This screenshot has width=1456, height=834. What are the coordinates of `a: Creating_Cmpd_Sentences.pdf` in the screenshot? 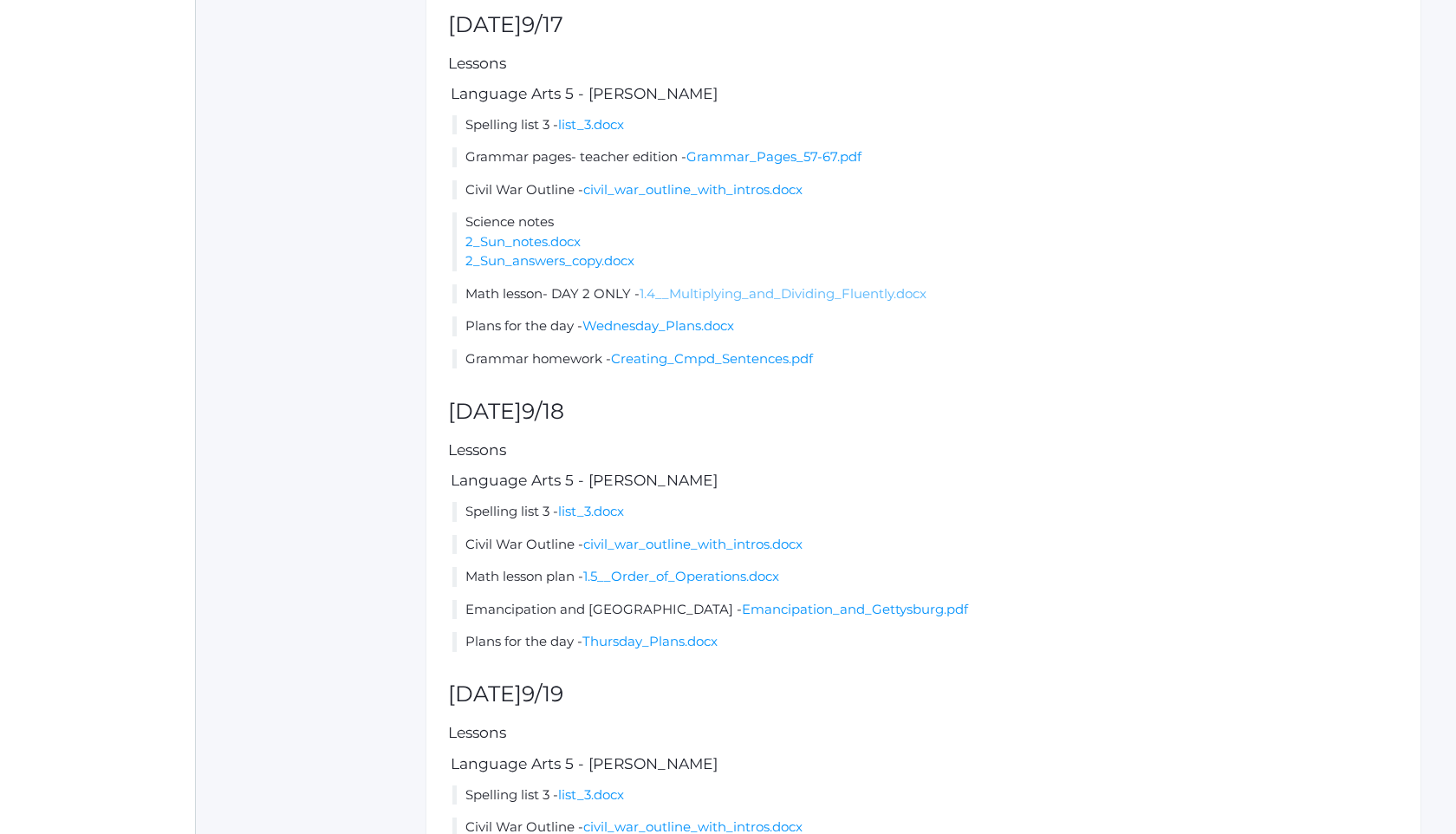 It's located at (712, 358).